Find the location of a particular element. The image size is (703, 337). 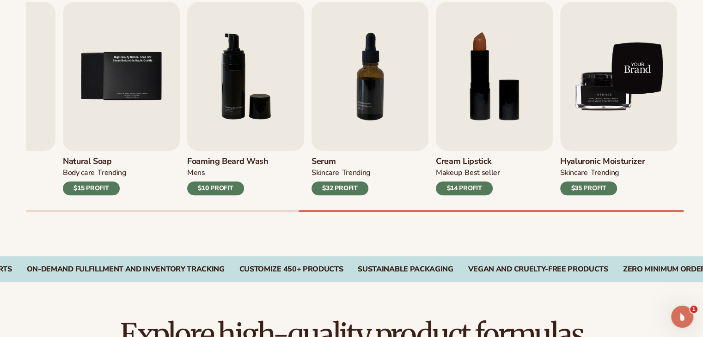

a: 7 / 9 is located at coordinates (370, 98).